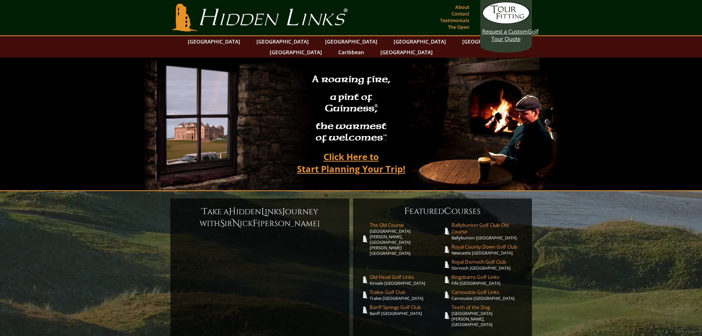 The width and height of the screenshot is (702, 336). What do you see at coordinates (351, 109) in the screenshot?
I see `h2: A roaring fire, a pint of Guinness , the warmest of welcomes™.` at bounding box center [351, 109].